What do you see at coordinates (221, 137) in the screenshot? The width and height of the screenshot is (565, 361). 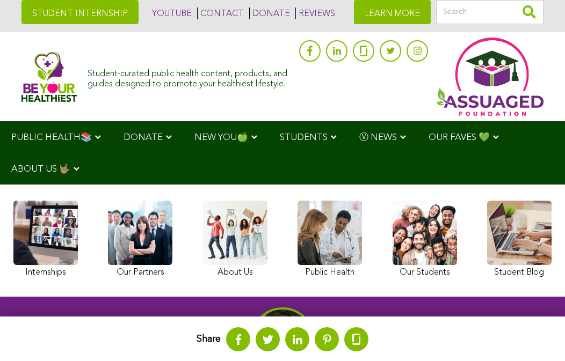 I see `span: NEW YOU🍏` at bounding box center [221, 137].